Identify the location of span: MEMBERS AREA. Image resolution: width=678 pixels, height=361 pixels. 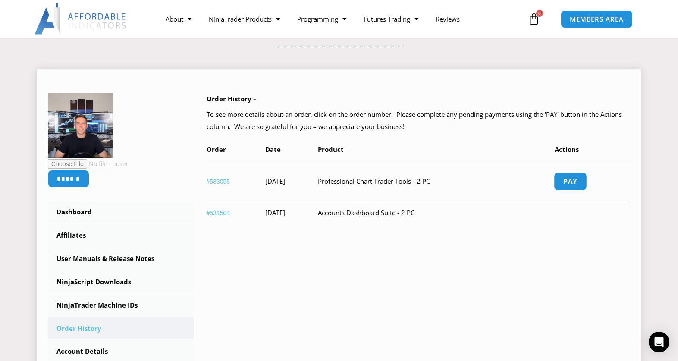
(597, 19).